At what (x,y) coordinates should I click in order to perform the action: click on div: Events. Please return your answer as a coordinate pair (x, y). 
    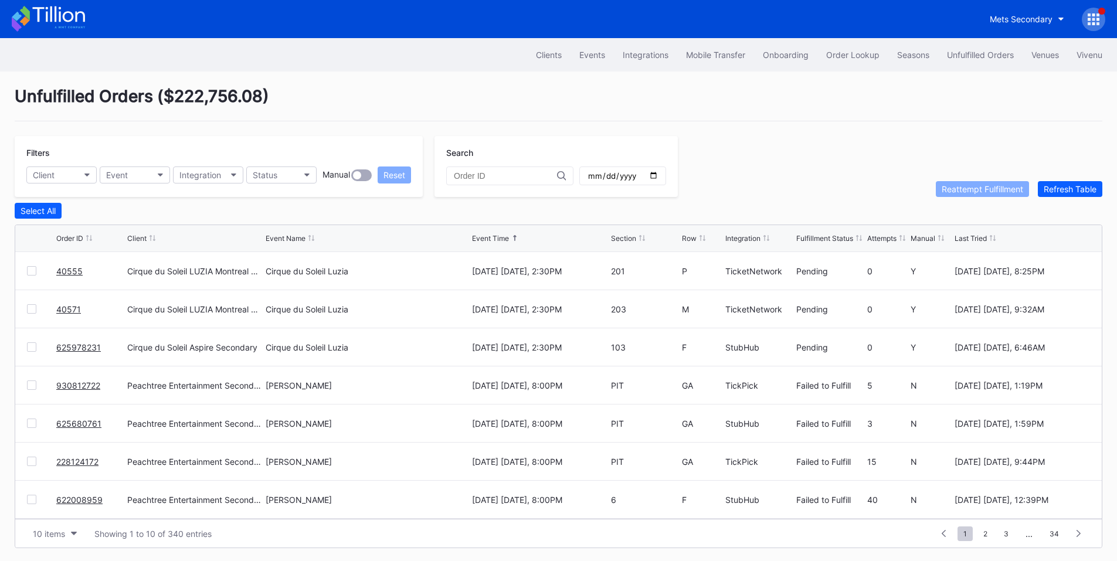
    Looking at the image, I should click on (592, 55).